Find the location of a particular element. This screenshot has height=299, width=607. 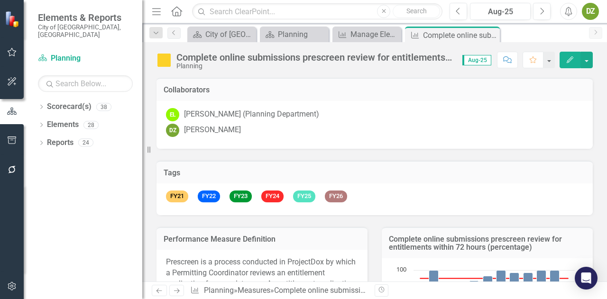

span: Elements & Reports is located at coordinates (85, 18).